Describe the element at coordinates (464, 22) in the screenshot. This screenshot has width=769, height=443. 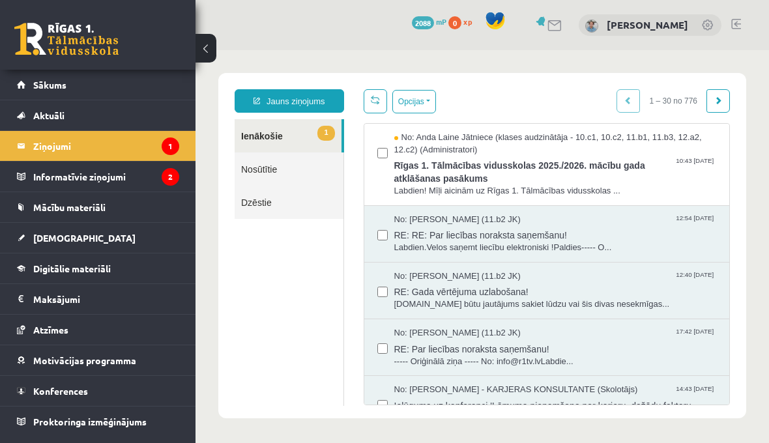
I see `a: 0 xp` at that location.